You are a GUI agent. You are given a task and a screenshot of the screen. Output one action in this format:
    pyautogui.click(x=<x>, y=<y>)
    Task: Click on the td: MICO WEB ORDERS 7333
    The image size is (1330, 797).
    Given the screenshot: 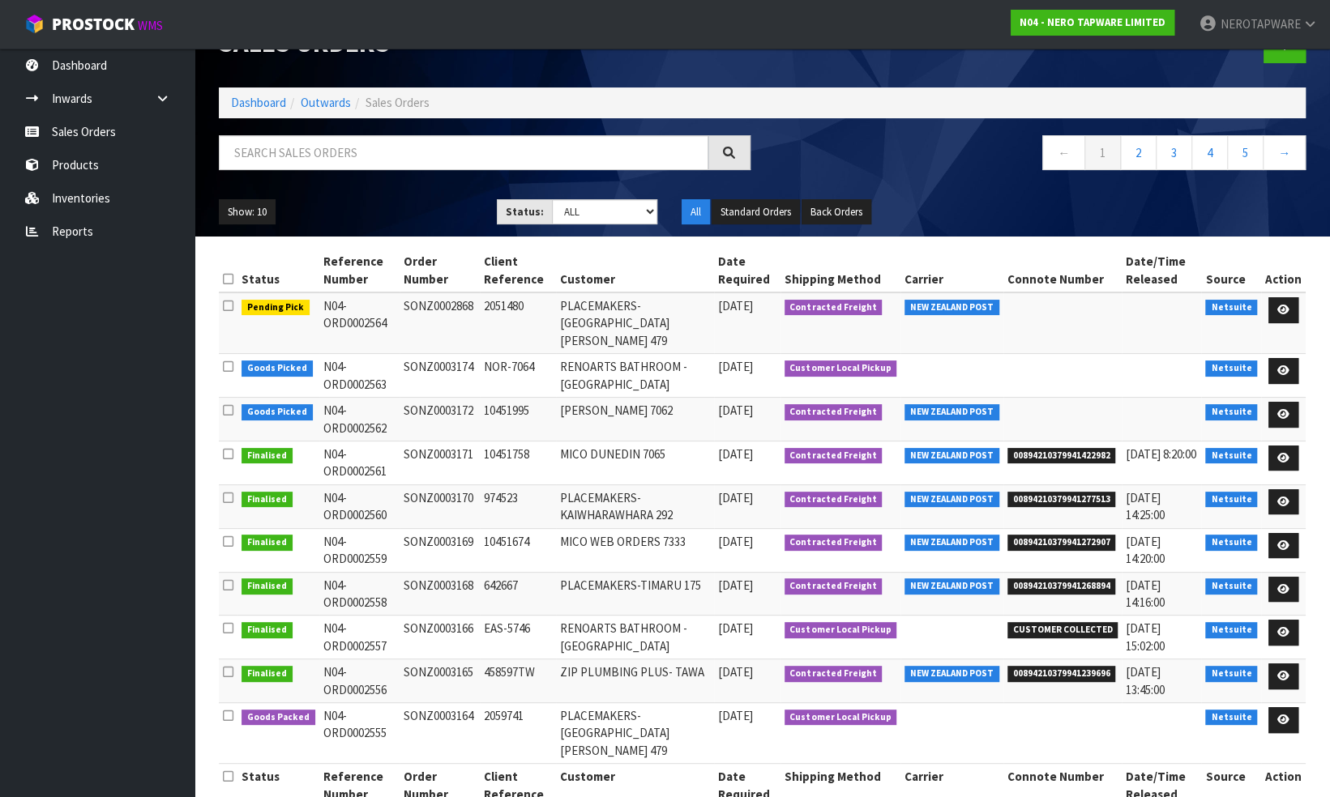 What is the action you would take?
    pyautogui.click(x=635, y=550)
    